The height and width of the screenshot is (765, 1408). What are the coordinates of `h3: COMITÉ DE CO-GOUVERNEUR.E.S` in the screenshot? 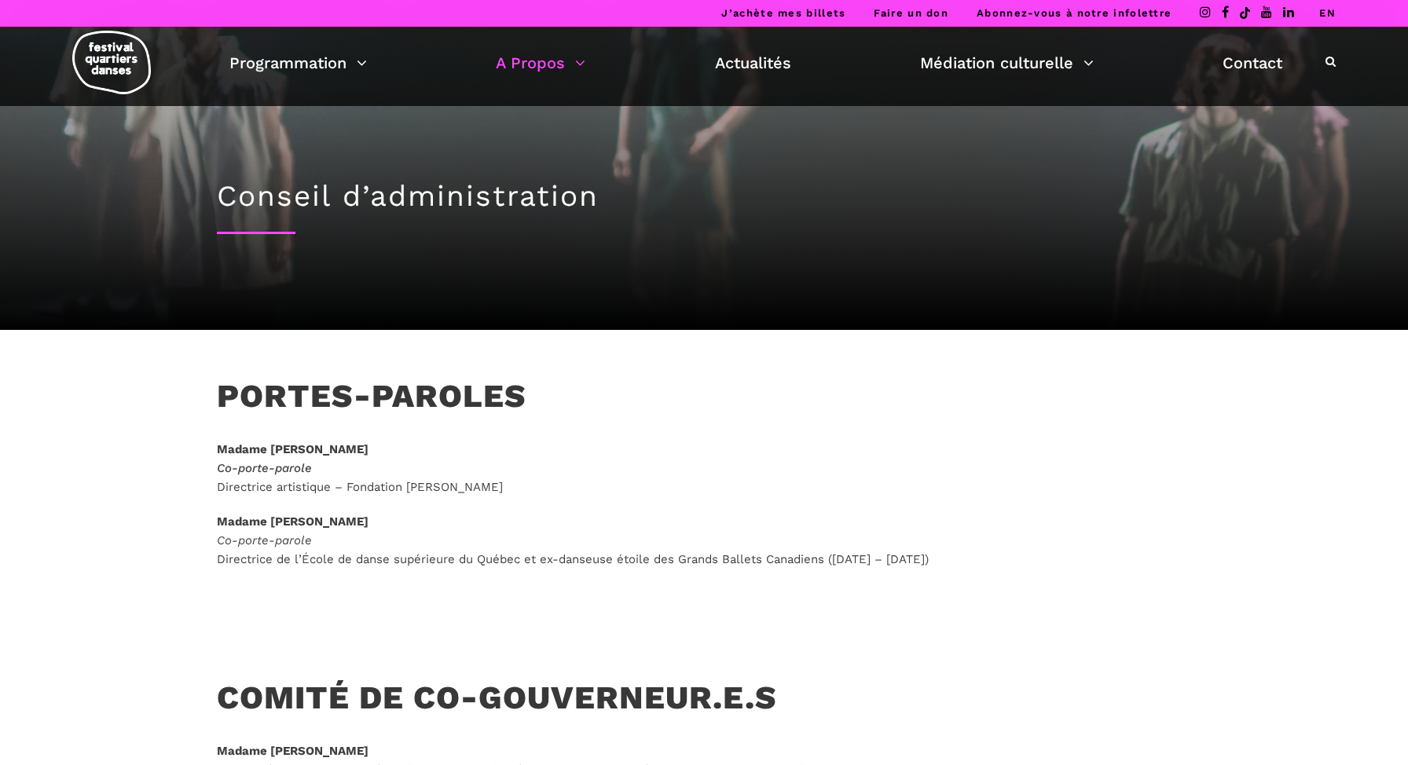 It's located at (497, 699).